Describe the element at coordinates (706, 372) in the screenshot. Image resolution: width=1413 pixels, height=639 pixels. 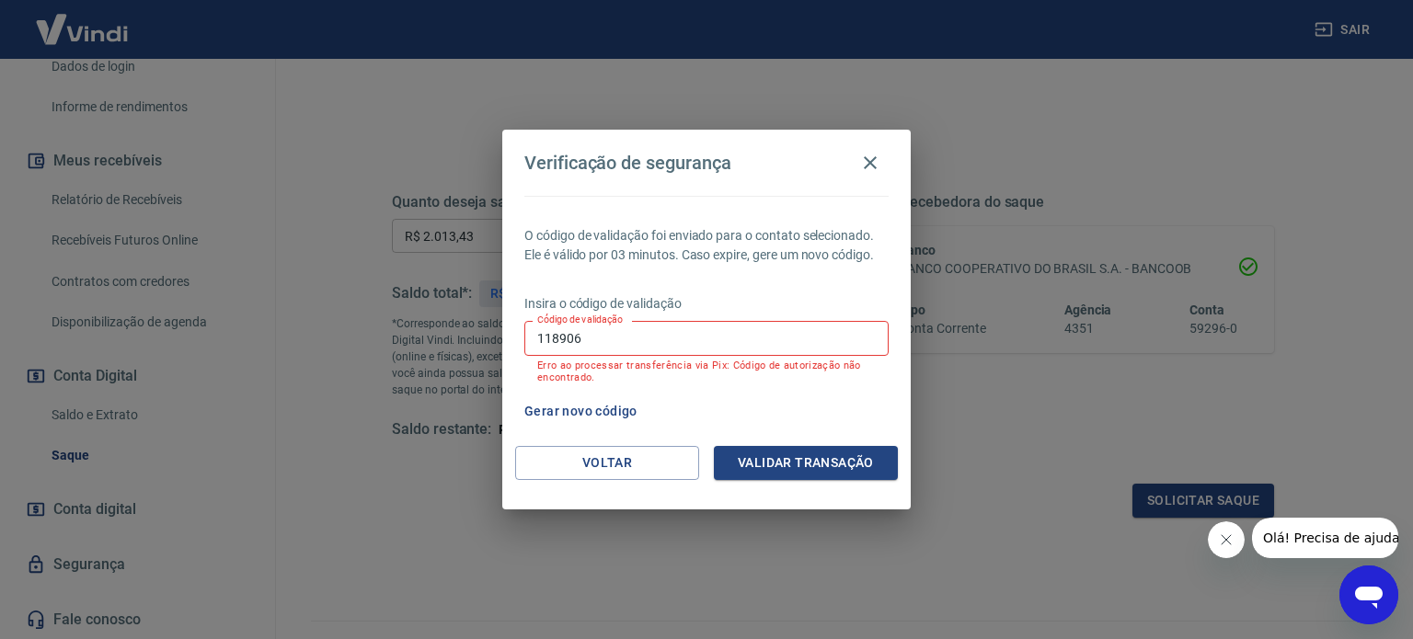
I see `p: Erro ao processar transferência via Pix: Código de autorização não encontrado.` at that location.